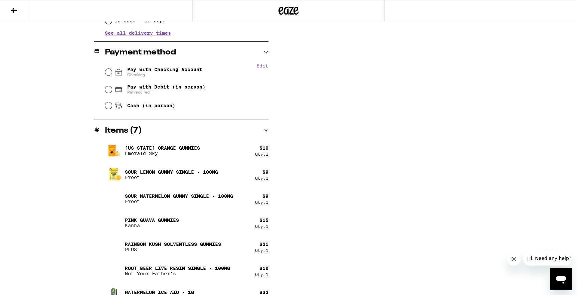  What do you see at coordinates (138, 33) in the screenshot?
I see `button: See all delivery times` at bounding box center [138, 33].